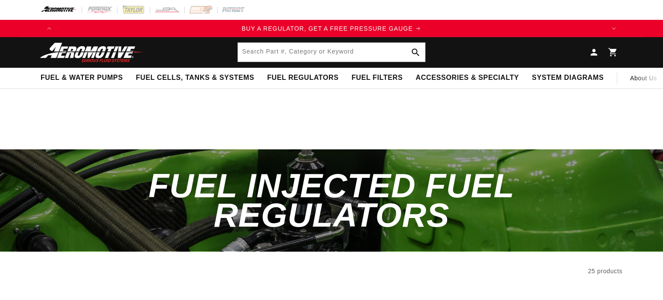  What do you see at coordinates (195, 78) in the screenshot?
I see `summary: Fuel Cells, Tanks & Systems` at bounding box center [195, 78].